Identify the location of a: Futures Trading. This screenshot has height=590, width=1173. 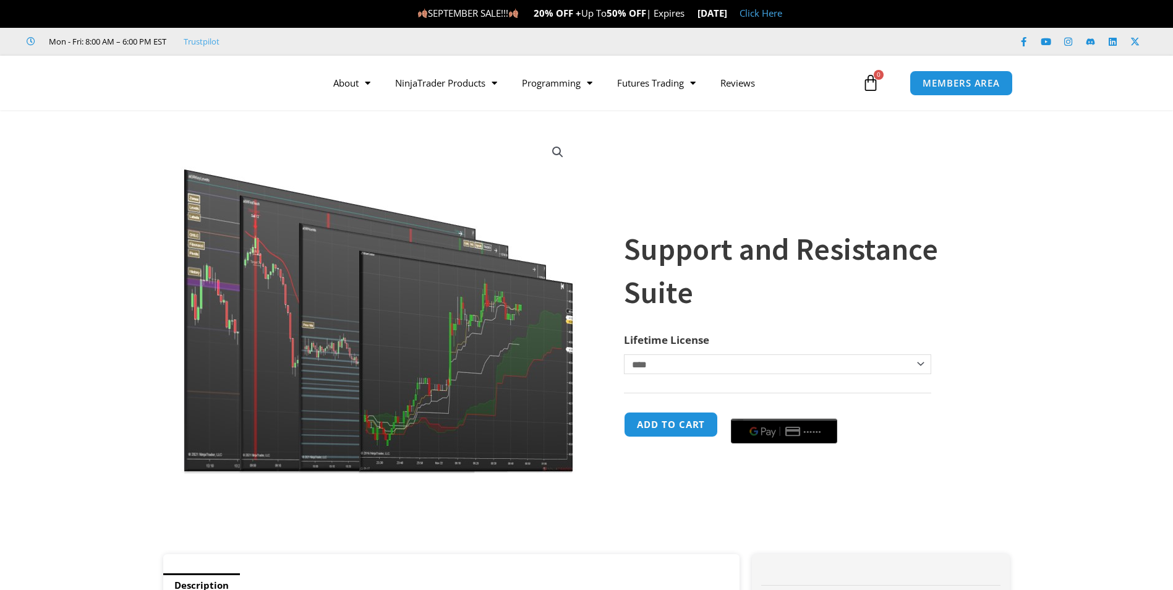
(656, 83).